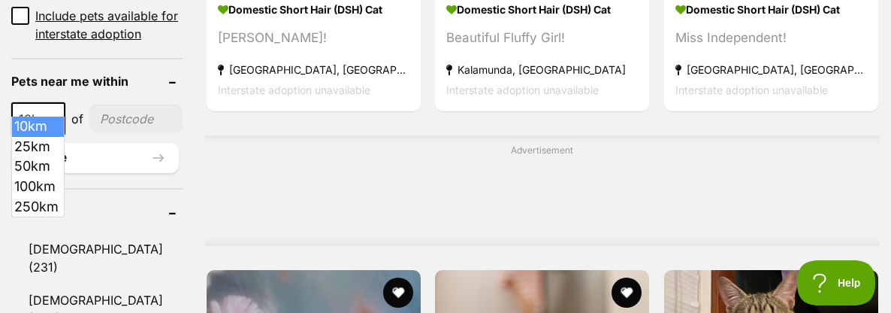 This screenshot has width=891, height=313. Describe the element at coordinates (38, 126) in the screenshot. I see `li: 10km` at that location.